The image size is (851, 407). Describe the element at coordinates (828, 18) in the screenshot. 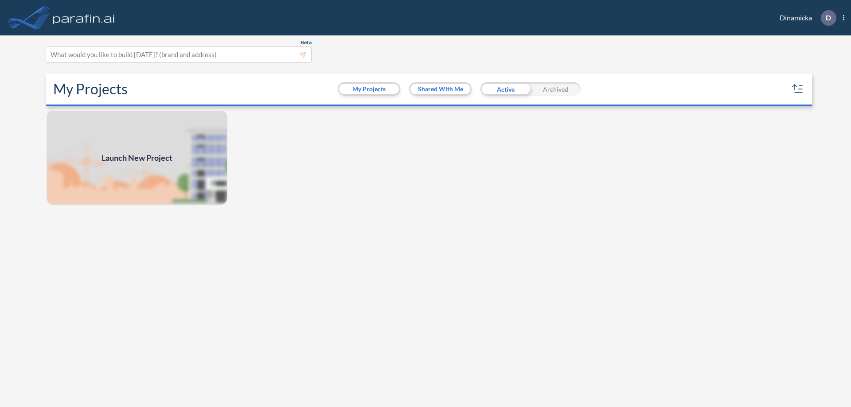

I see `p: D` at that location.